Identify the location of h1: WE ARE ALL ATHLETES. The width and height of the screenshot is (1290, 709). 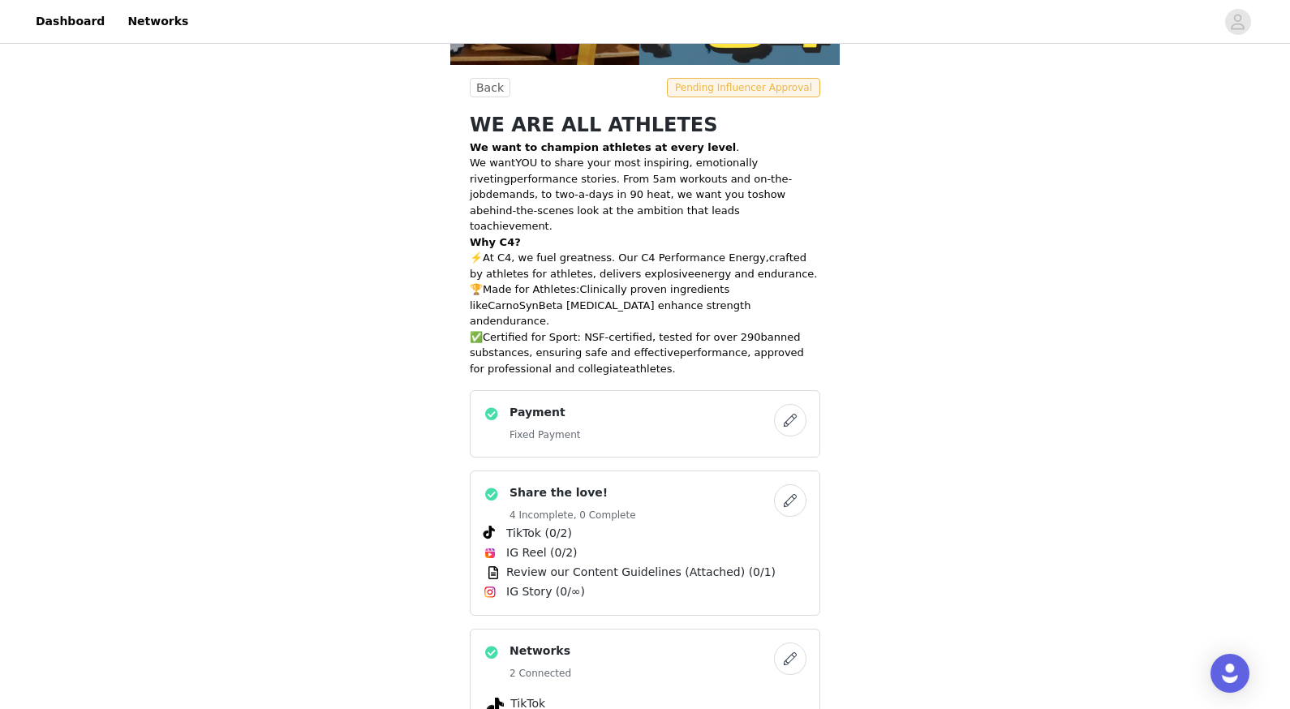
(645, 125).